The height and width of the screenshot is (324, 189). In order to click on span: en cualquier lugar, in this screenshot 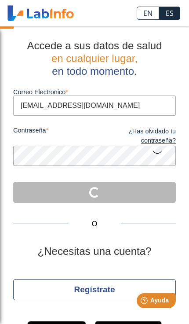, I will do `click(95, 58)`.